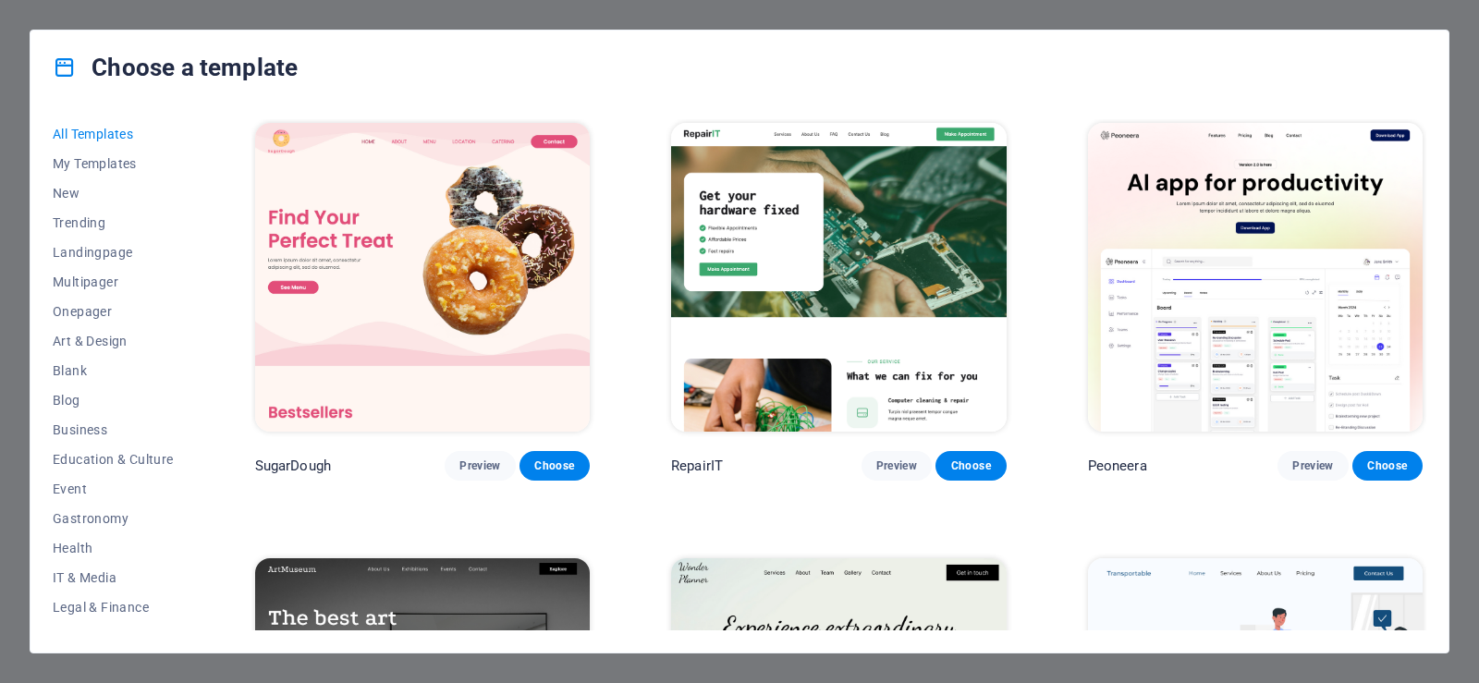 This screenshot has height=683, width=1479. What do you see at coordinates (113, 637) in the screenshot?
I see `button: Non-Profit` at bounding box center [113, 637].